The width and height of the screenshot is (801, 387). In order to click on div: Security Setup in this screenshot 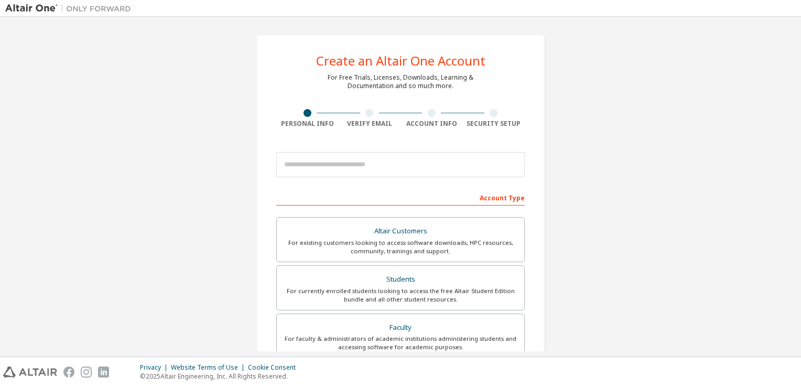, I will do `click(494, 124)`.